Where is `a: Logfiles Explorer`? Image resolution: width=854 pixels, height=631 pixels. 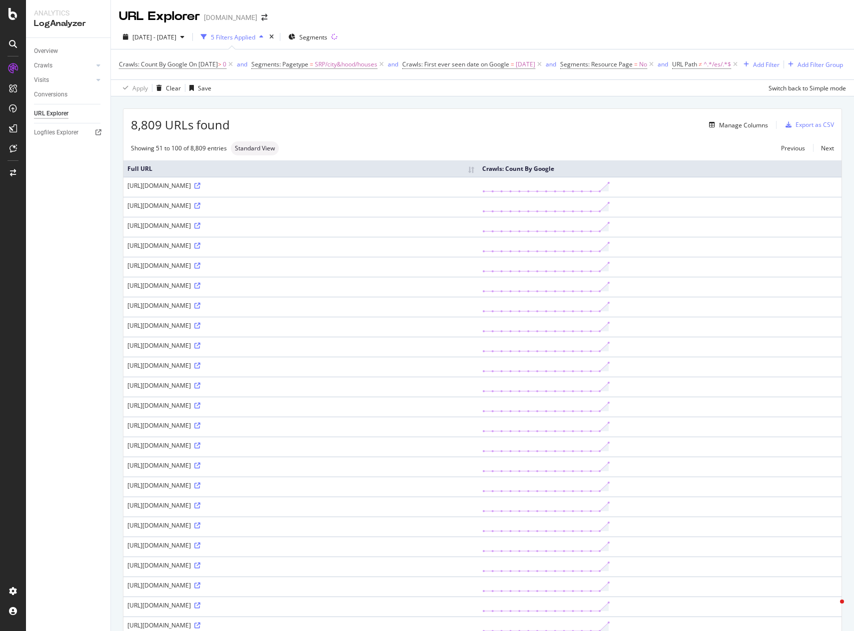
a: Logfiles Explorer is located at coordinates (68, 132).